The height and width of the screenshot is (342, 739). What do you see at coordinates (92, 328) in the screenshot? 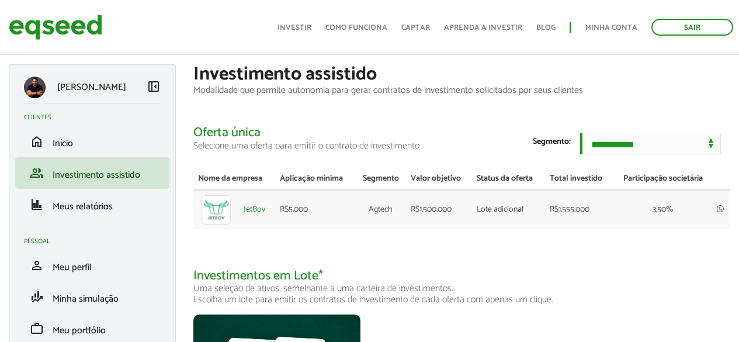
I see `a: workMeu portfólio` at bounding box center [92, 328].